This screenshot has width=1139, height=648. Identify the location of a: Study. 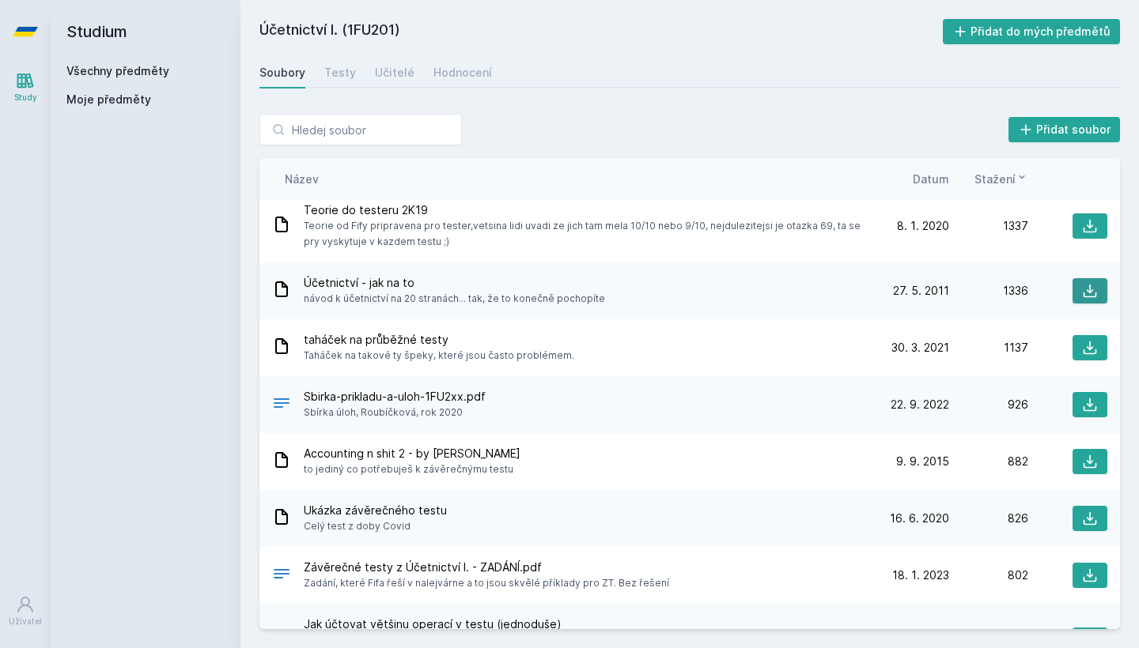
(25, 87).